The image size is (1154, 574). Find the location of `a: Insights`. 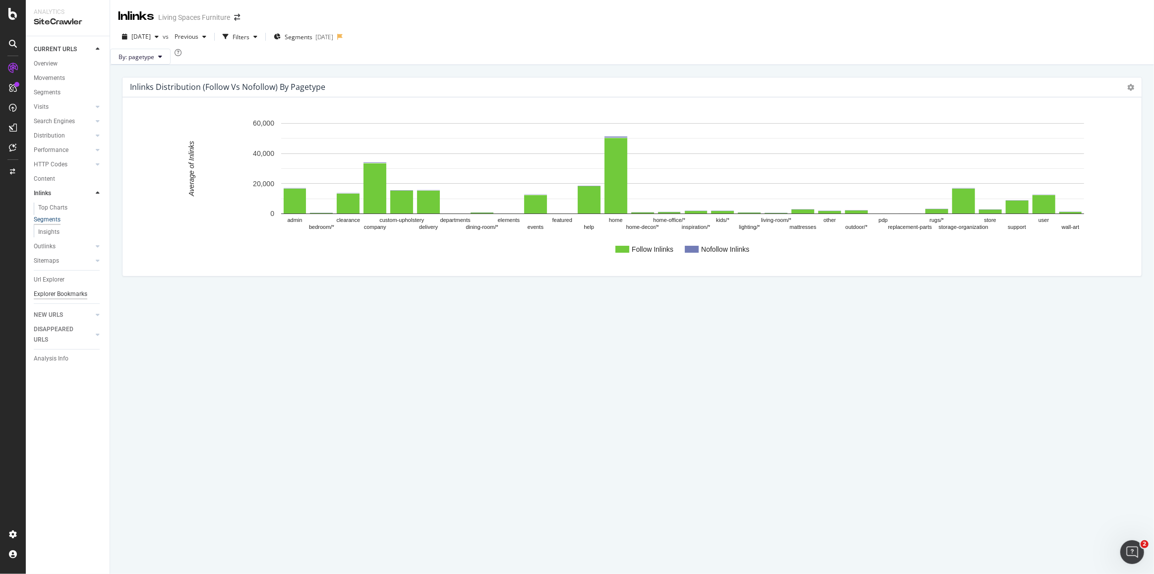

a: Insights is located at coordinates (70, 232).